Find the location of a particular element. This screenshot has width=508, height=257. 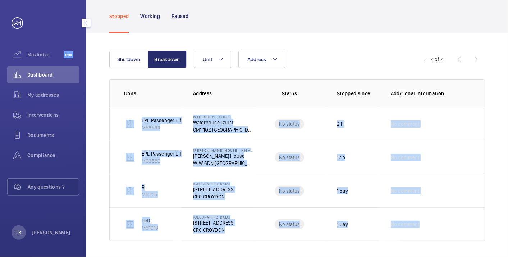

span: Dashboard is located at coordinates (53, 75).